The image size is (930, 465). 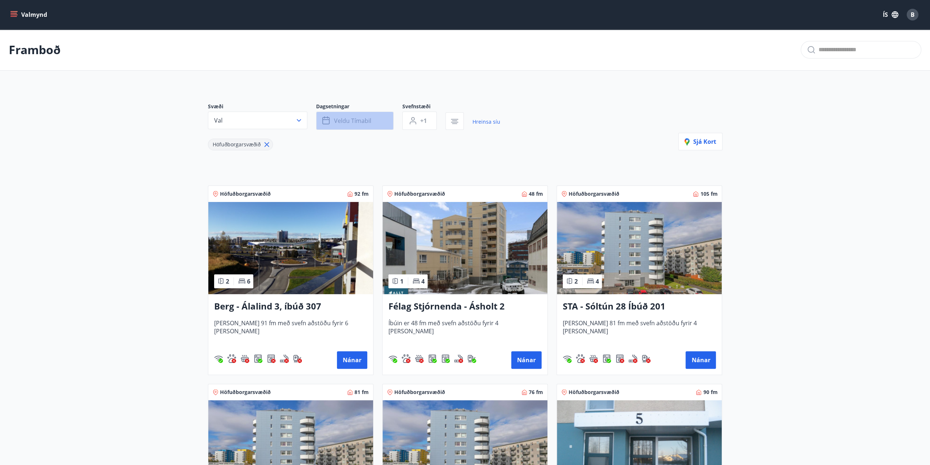 I want to click on span: Val, so click(x=218, y=120).